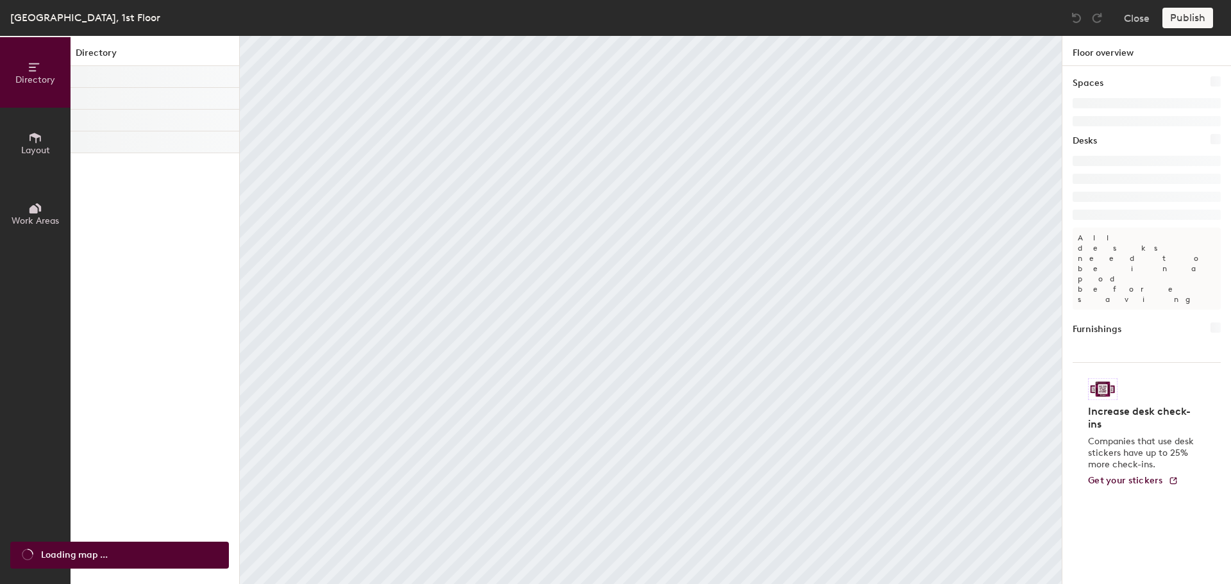  Describe the element at coordinates (35, 221) in the screenshot. I see `span: Work Areas` at that location.